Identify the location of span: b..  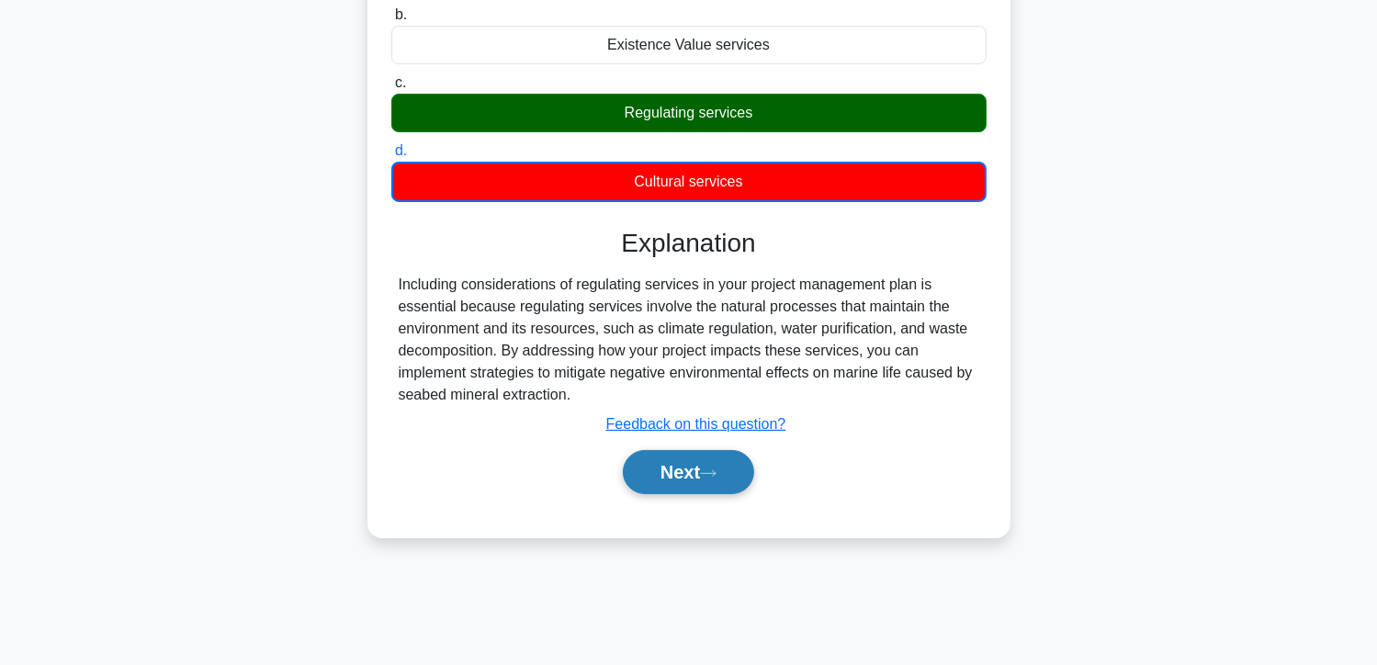
(401, 14).